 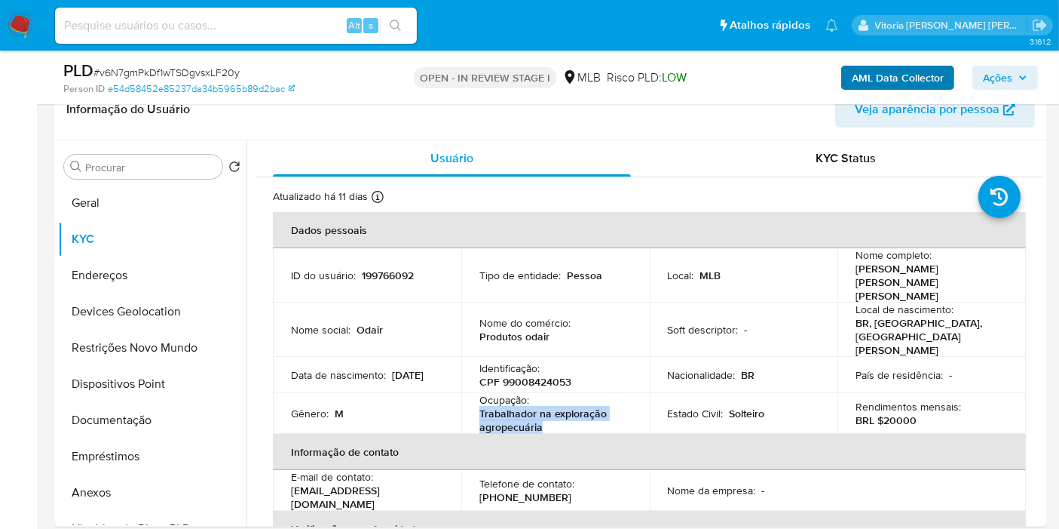 I want to click on p: OPEN - IN REVIEW STAGE I, so click(x=485, y=78).